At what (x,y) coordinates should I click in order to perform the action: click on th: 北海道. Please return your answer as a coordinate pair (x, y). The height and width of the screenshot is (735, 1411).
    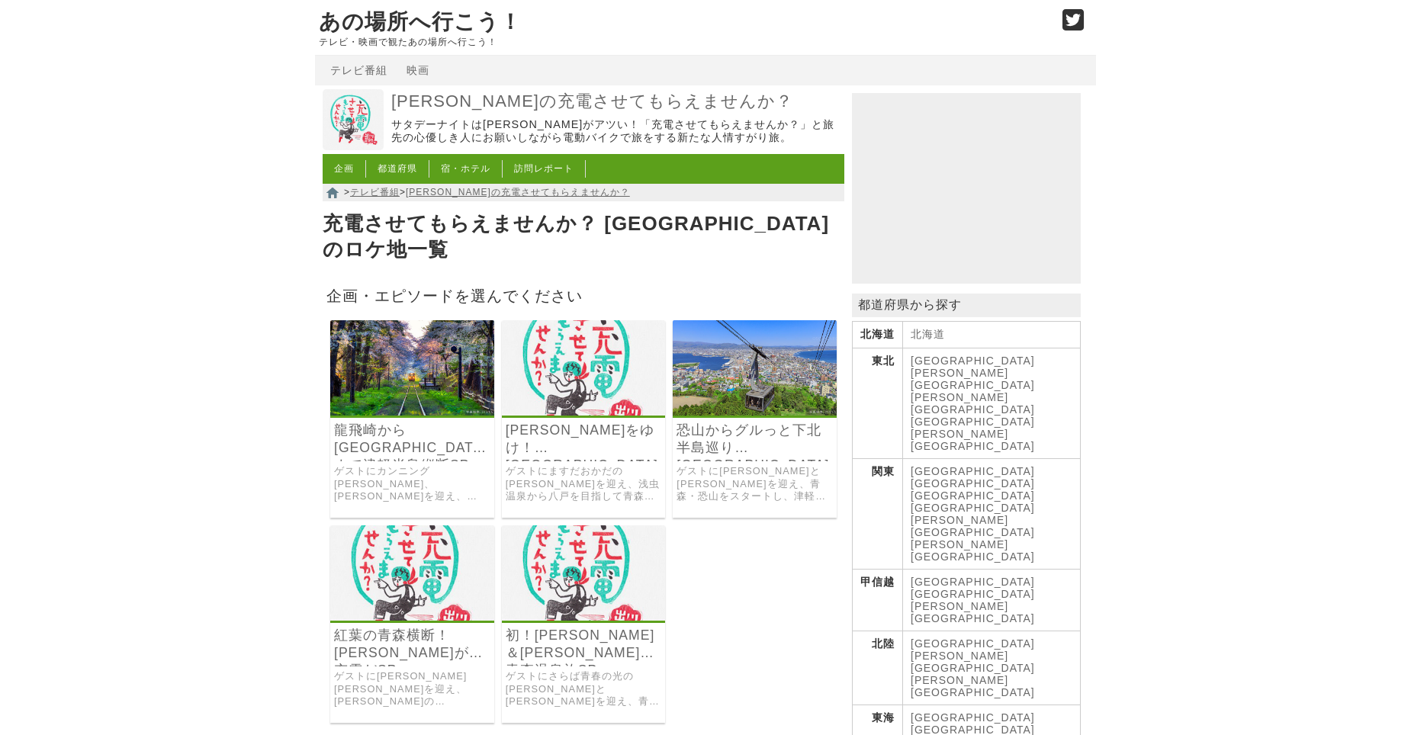
    Looking at the image, I should click on (878, 335).